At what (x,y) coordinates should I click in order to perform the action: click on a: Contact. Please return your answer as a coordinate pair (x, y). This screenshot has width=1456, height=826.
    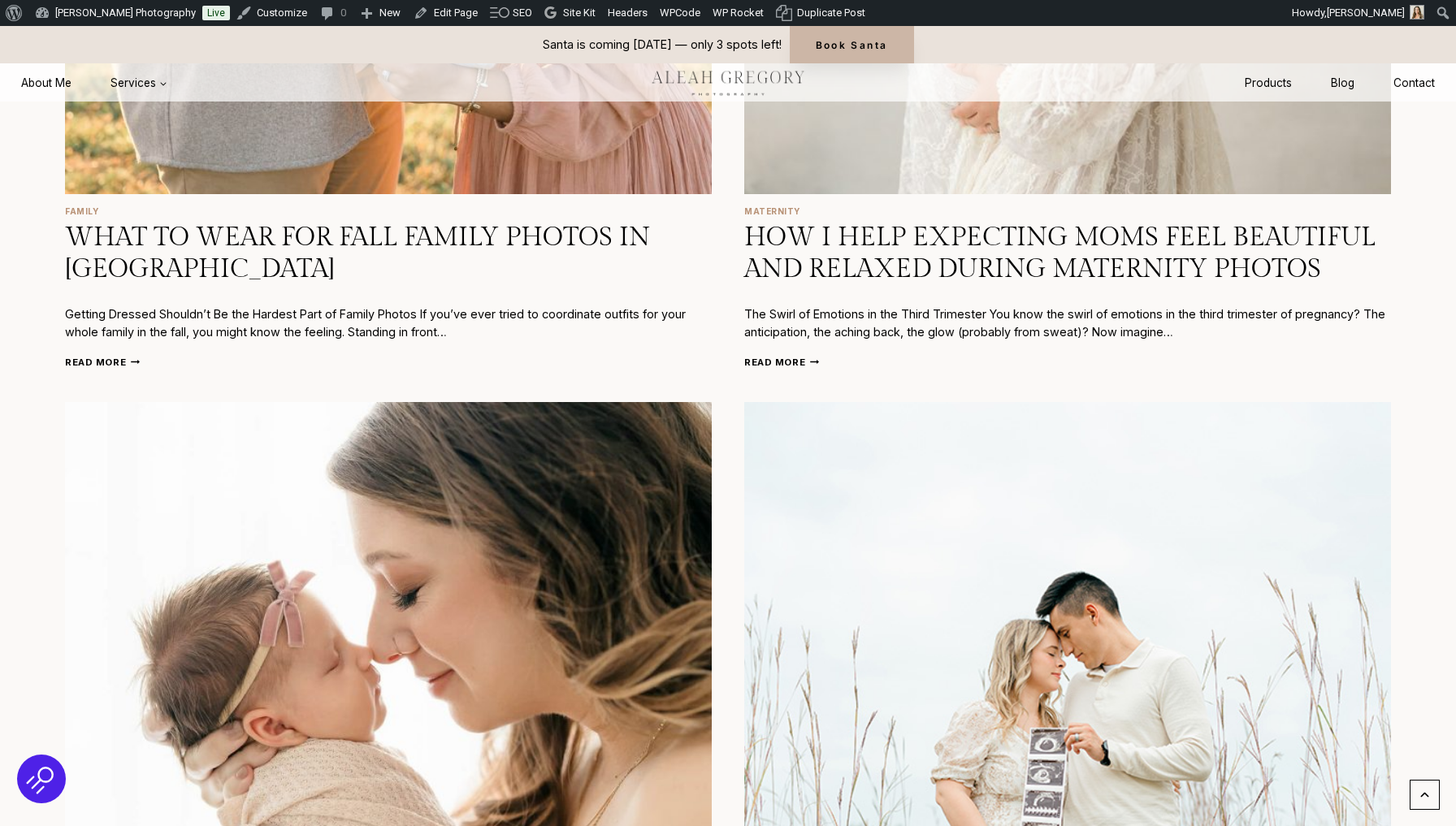
    Looking at the image, I should click on (1414, 83).